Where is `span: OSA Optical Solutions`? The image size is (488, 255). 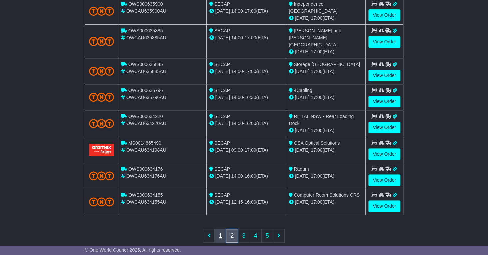
span: OSA Optical Solutions is located at coordinates (316, 143).